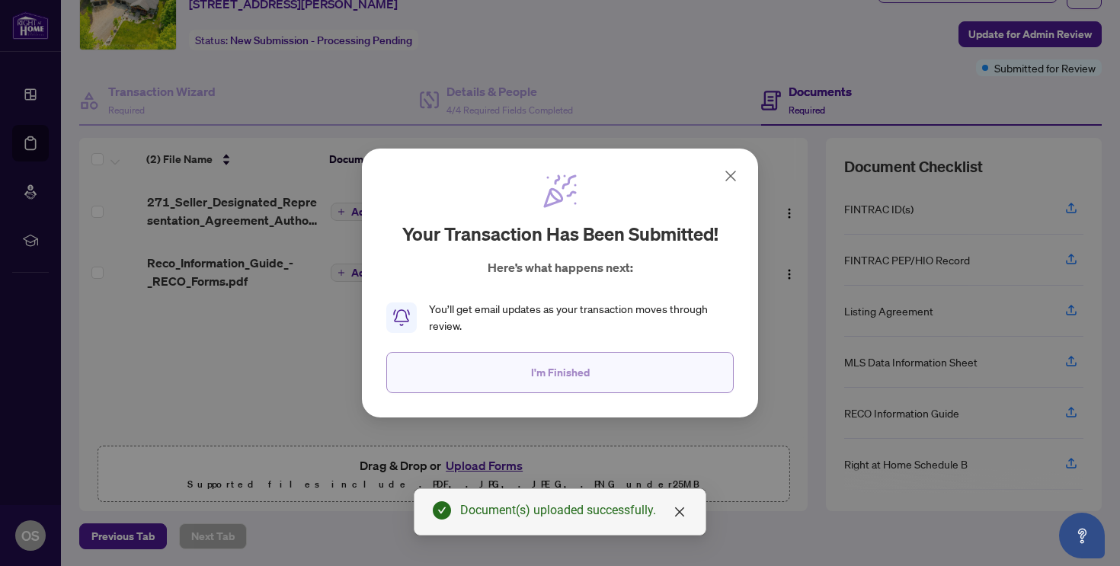 The height and width of the screenshot is (566, 1120). Describe the element at coordinates (680, 512) in the screenshot. I see `a: Close` at that location.